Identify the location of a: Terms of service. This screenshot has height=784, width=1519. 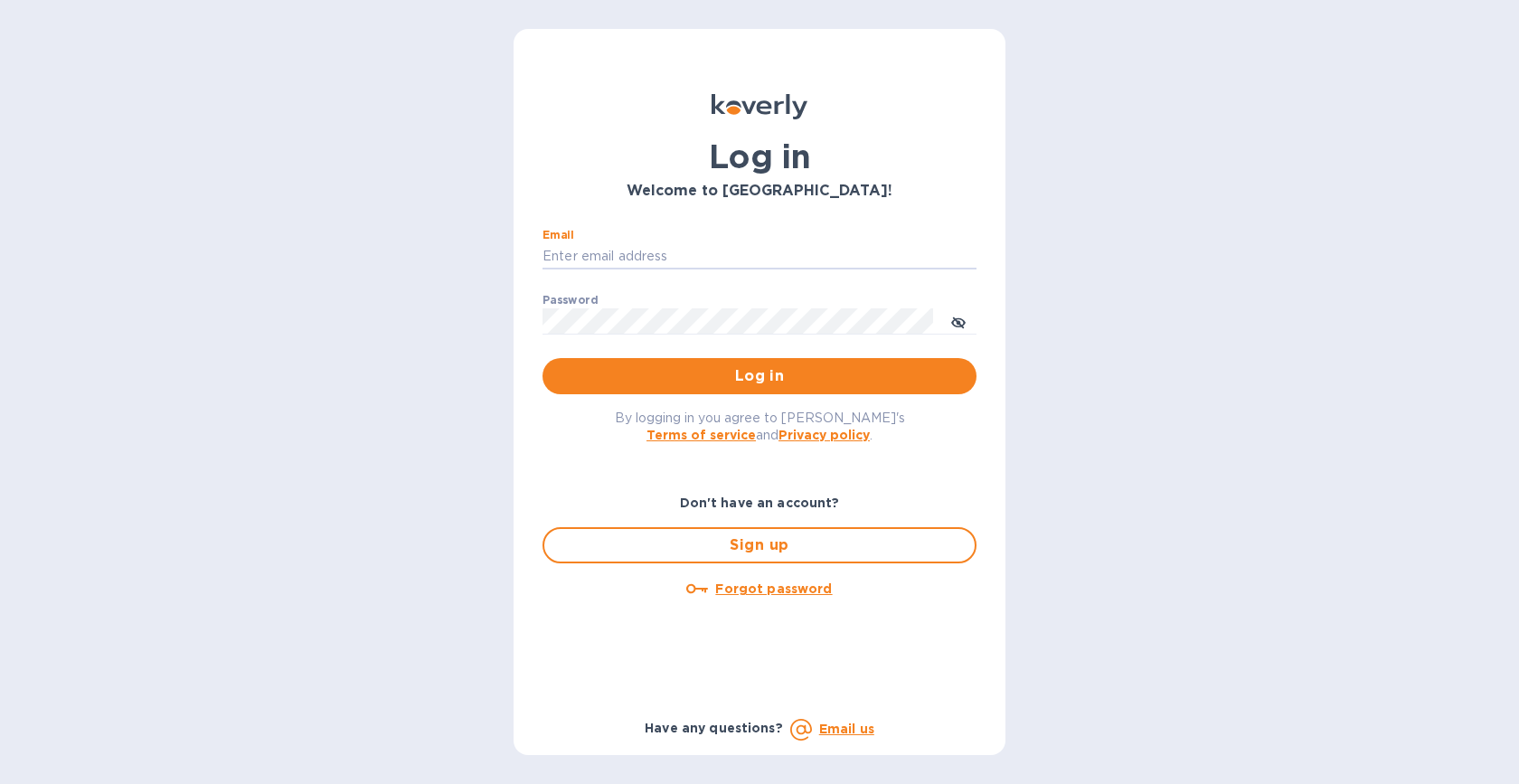
(700, 435).